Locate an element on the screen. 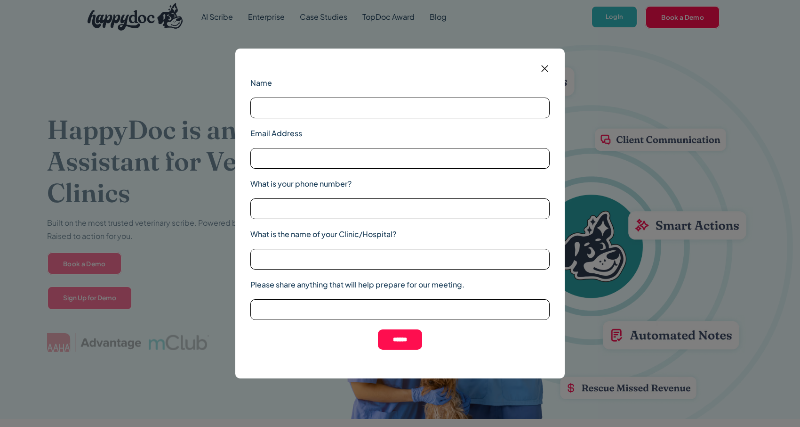 This screenshot has width=800, height=427. label: Name is located at coordinates (400, 83).